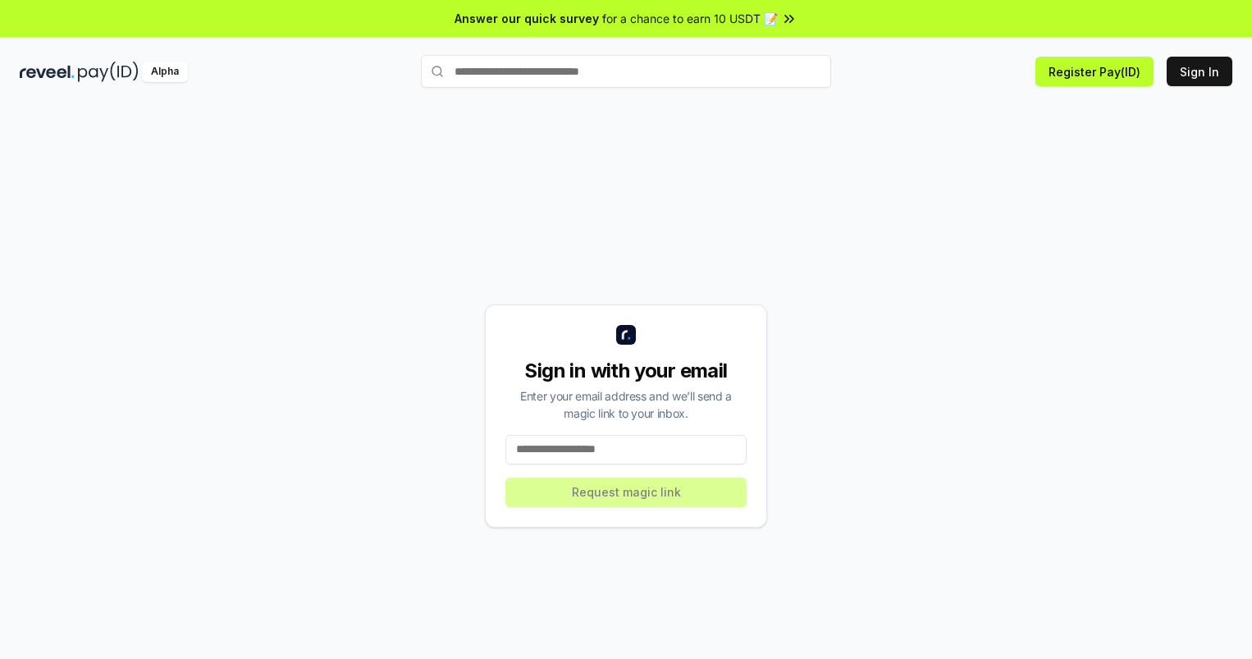 Image resolution: width=1252 pixels, height=659 pixels. Describe the element at coordinates (527, 18) in the screenshot. I see `span: Answer our quick survey` at that location.